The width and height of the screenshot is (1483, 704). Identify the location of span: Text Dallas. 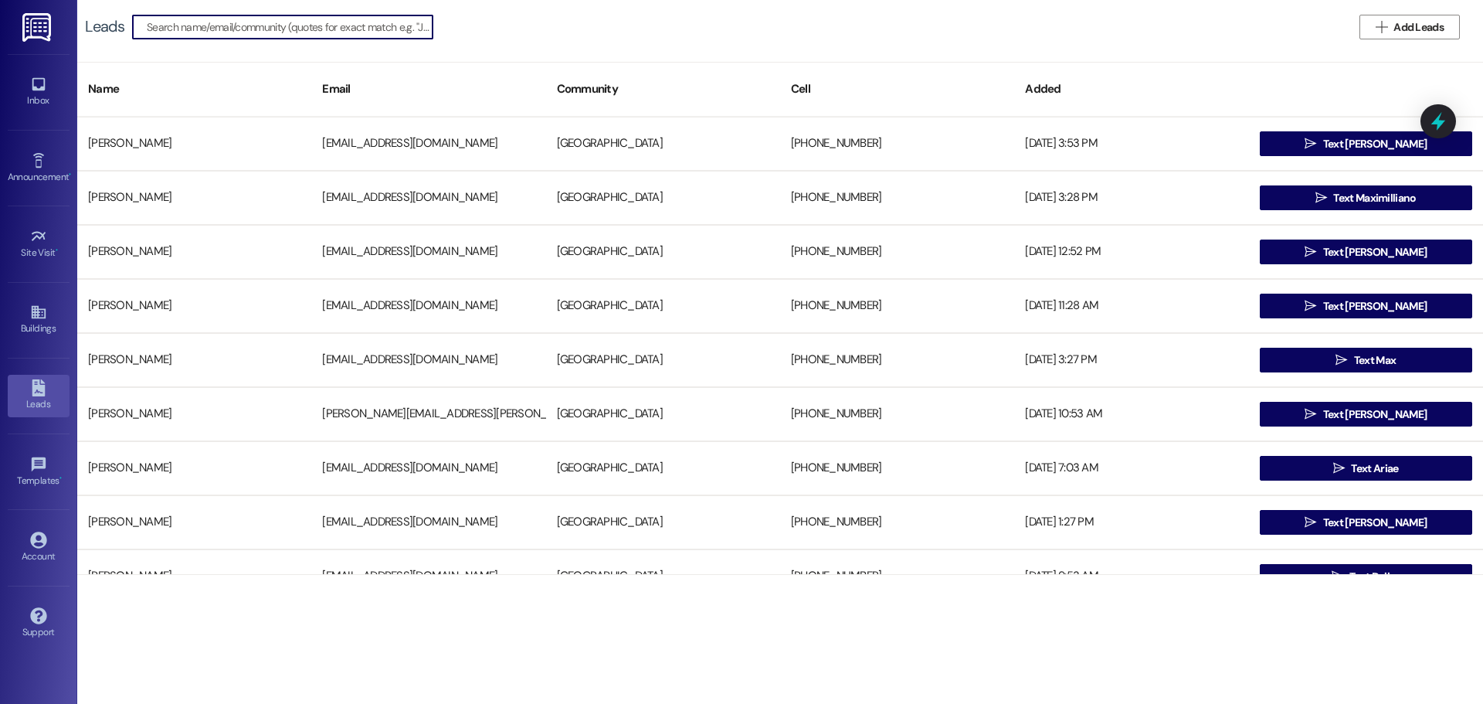
(1374, 576).